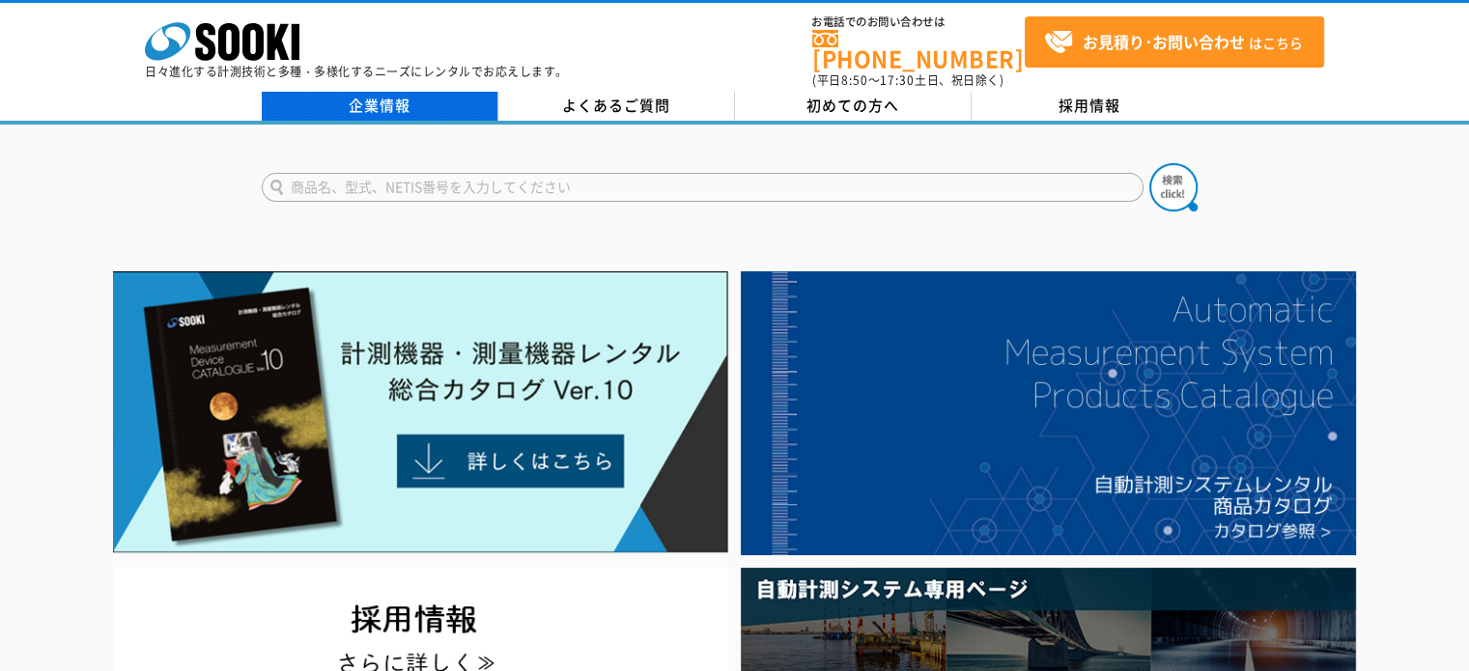 Image resolution: width=1469 pixels, height=671 pixels. I want to click on img: 自動計測システムカタログ, so click(1048, 413).